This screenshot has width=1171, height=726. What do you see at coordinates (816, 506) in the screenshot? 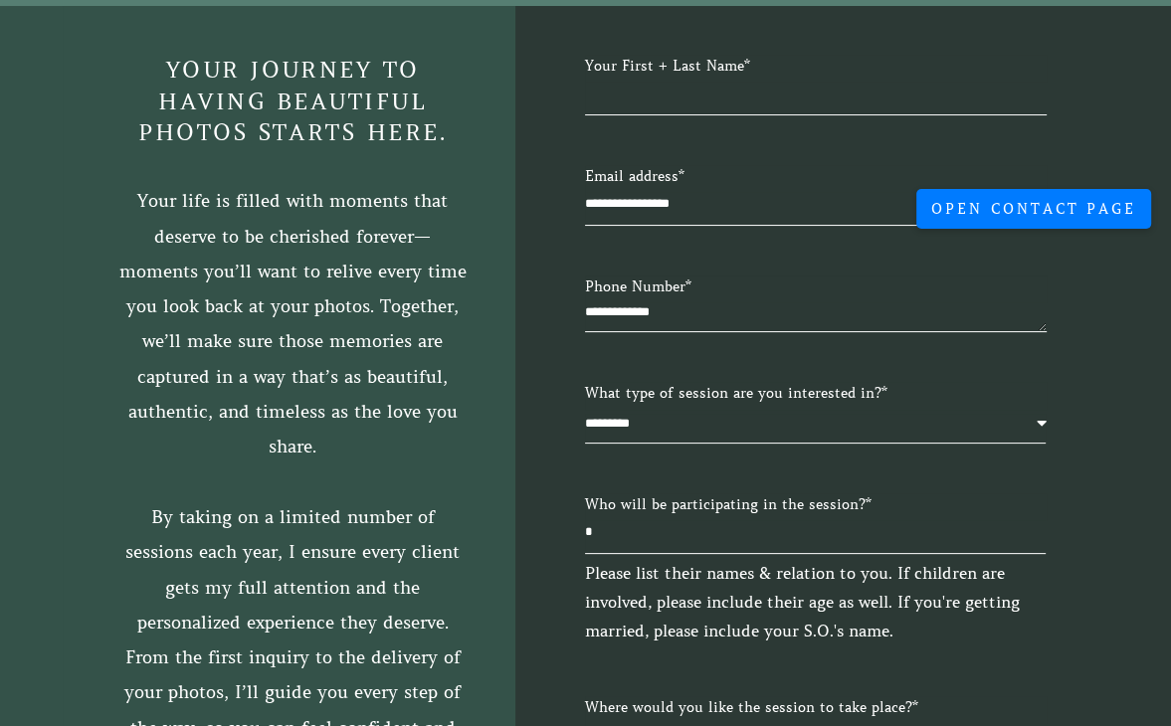
I see `label: Who will be participating in the session?` at bounding box center [816, 506].